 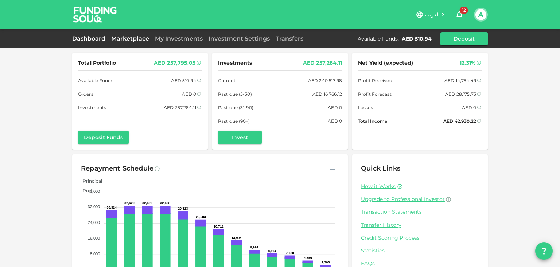 I want to click on a: Transfers, so click(x=290, y=38).